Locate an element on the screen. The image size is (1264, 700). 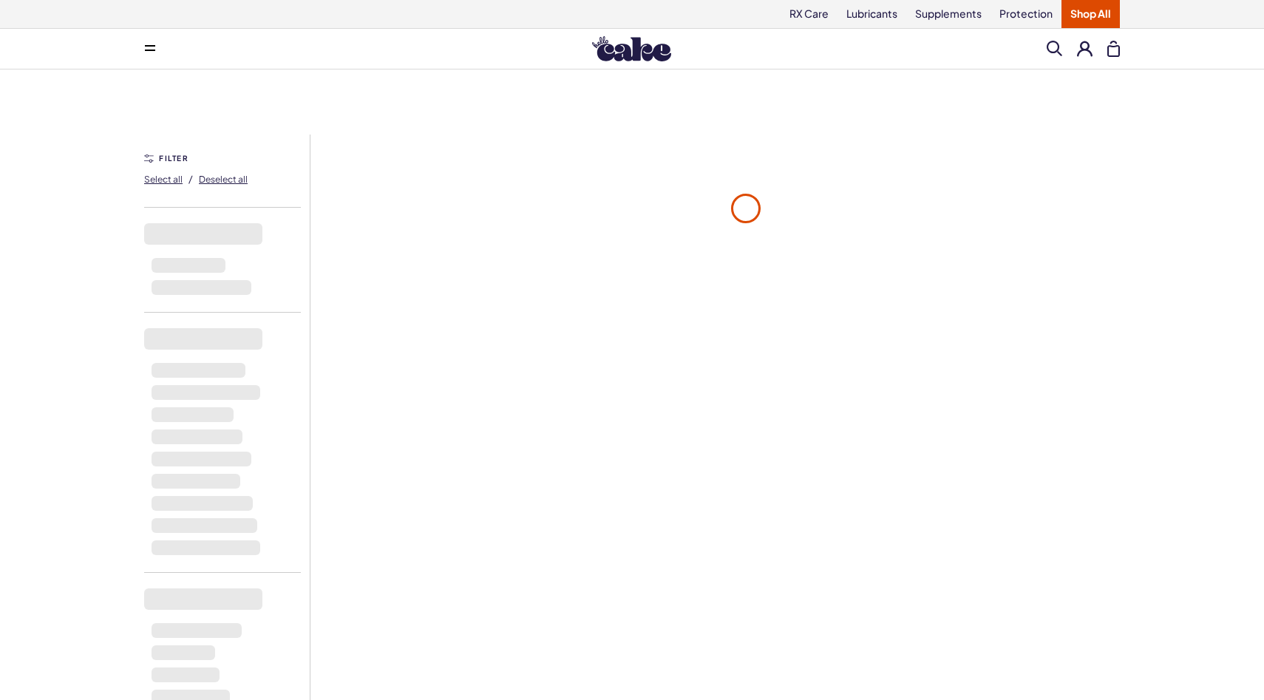
button: Deselect all is located at coordinates (223, 179).